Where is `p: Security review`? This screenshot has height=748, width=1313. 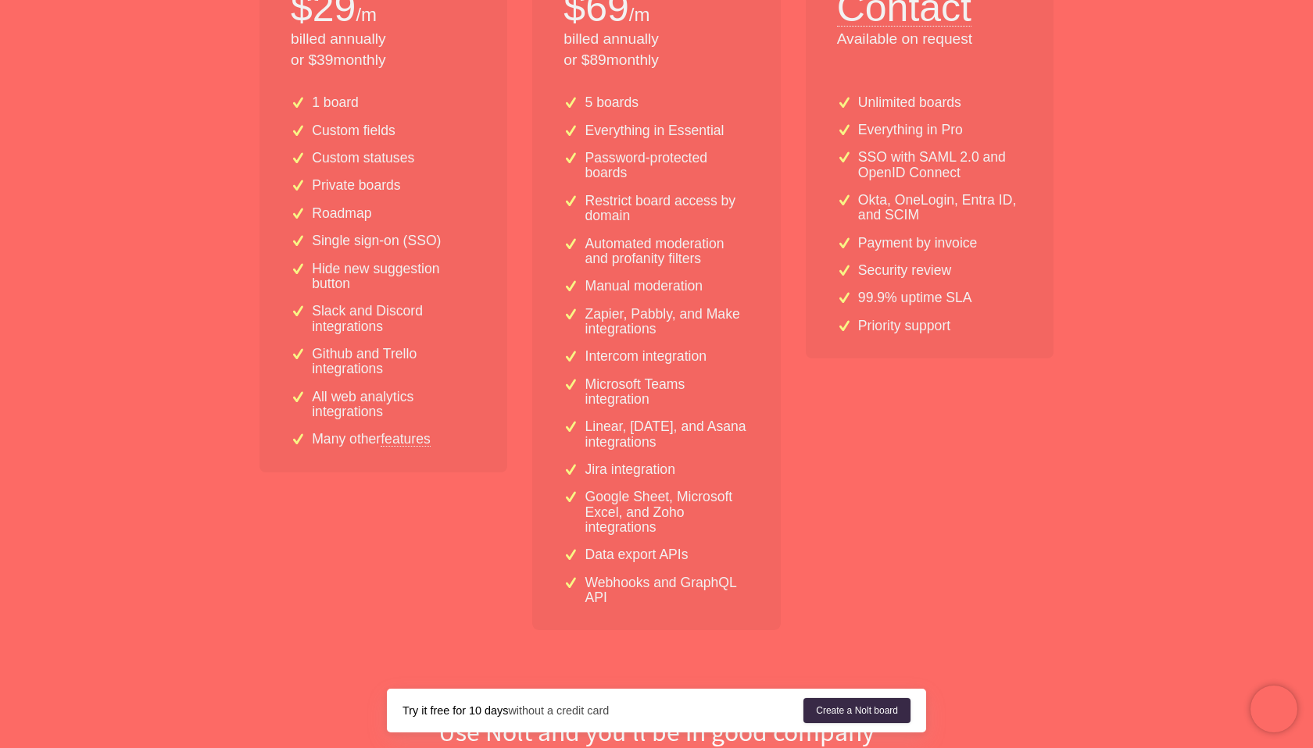
p: Security review is located at coordinates (904, 270).